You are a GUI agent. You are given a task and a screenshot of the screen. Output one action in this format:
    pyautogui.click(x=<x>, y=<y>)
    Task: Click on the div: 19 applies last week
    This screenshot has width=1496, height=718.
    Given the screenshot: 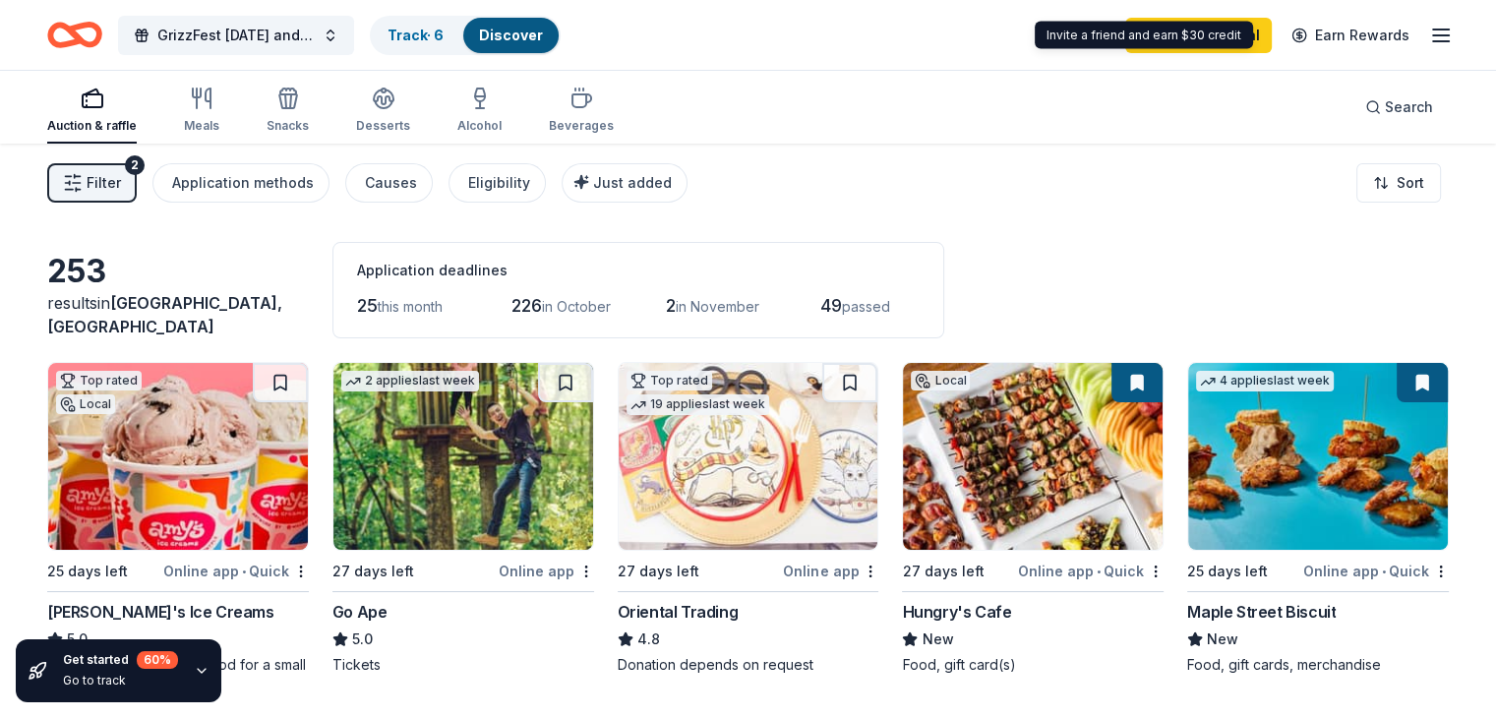 What is the action you would take?
    pyautogui.click(x=697, y=404)
    